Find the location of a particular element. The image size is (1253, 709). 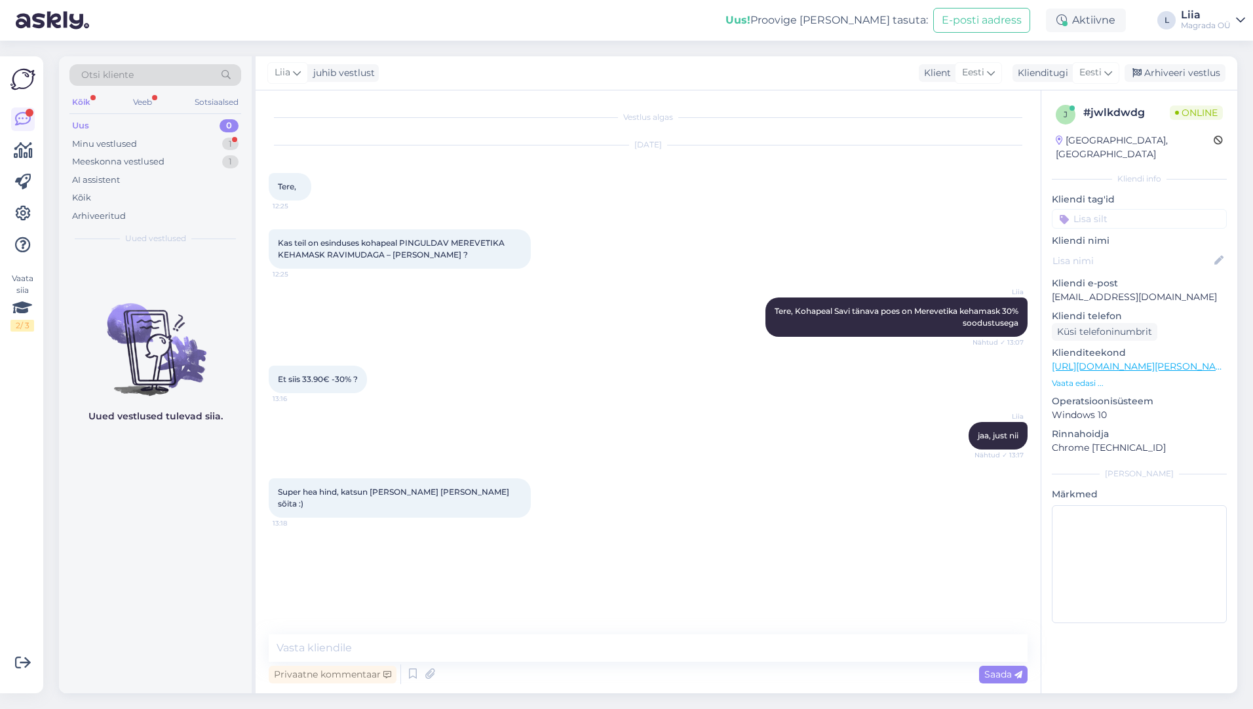

span: Tere, Kohapeal Savi tänava poes on Merevetika kehamask 30% soodustusega is located at coordinates (897, 317).